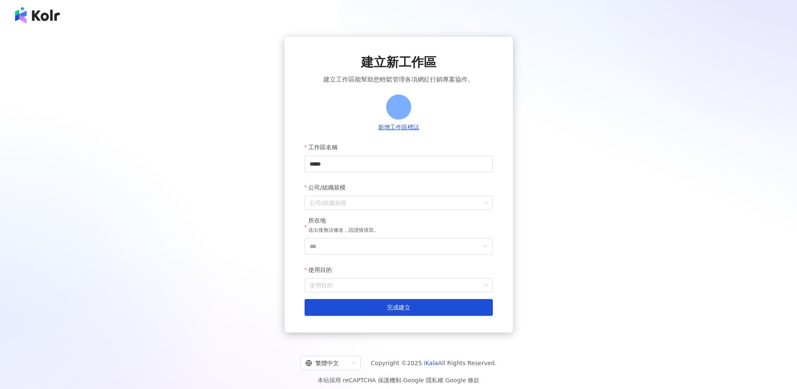 The height and width of the screenshot is (389, 797). I want to click on input: 工作區名稱, so click(399, 164).